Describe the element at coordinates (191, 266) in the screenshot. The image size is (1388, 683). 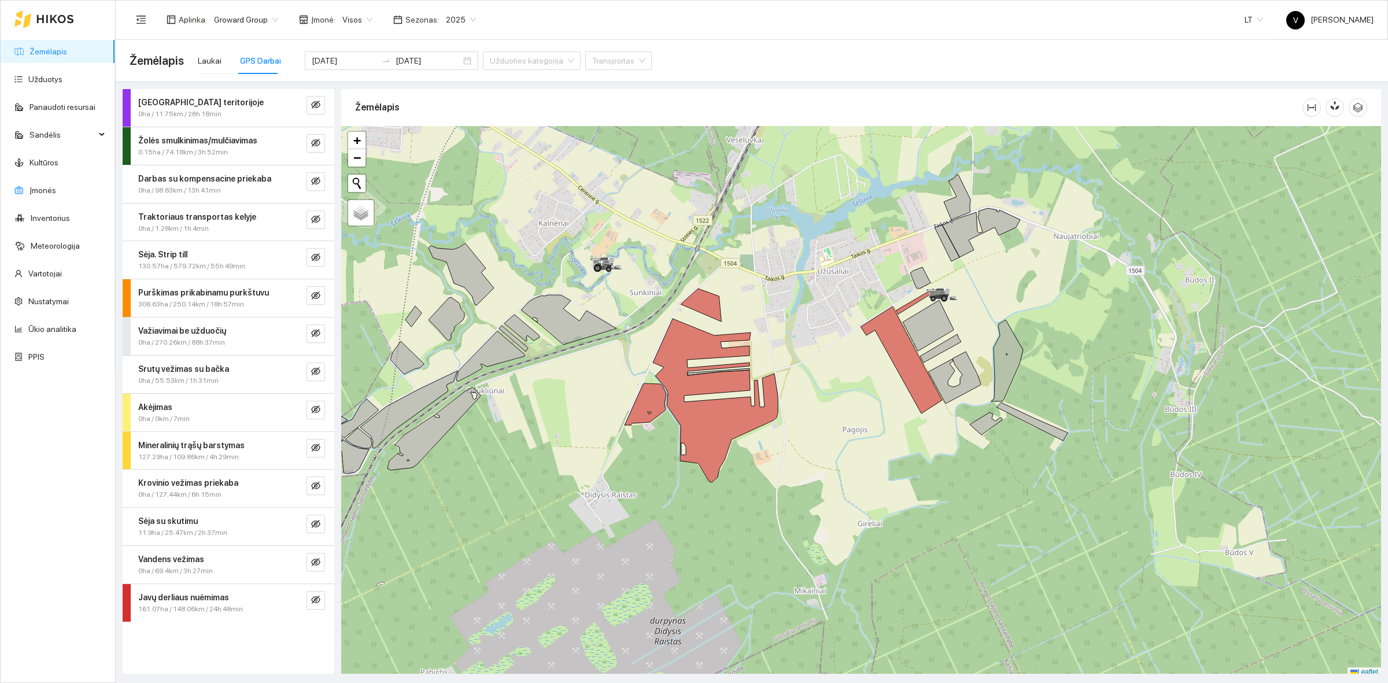
I see `span: 130.57ha / 579.72km / 55h 49min` at that location.